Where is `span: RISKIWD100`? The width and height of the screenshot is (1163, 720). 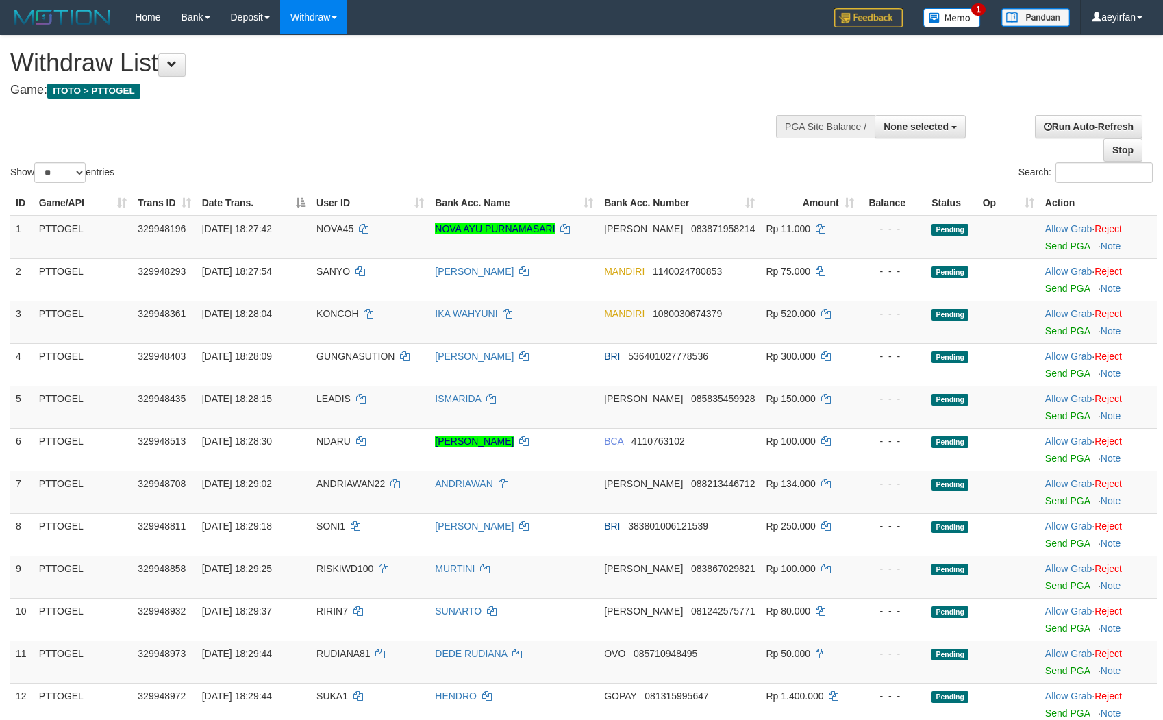
span: RISKIWD100 is located at coordinates (344, 568).